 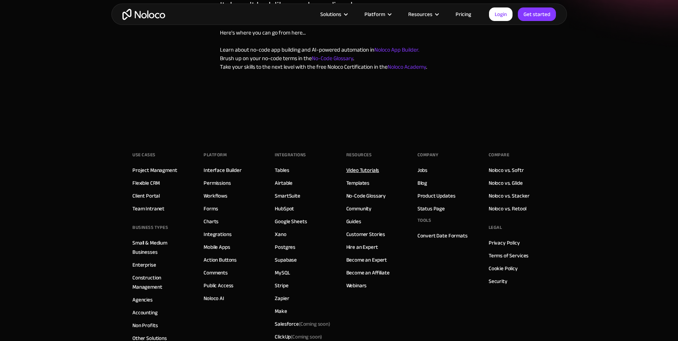 I want to click on a: Convert Date Formats, so click(x=442, y=236).